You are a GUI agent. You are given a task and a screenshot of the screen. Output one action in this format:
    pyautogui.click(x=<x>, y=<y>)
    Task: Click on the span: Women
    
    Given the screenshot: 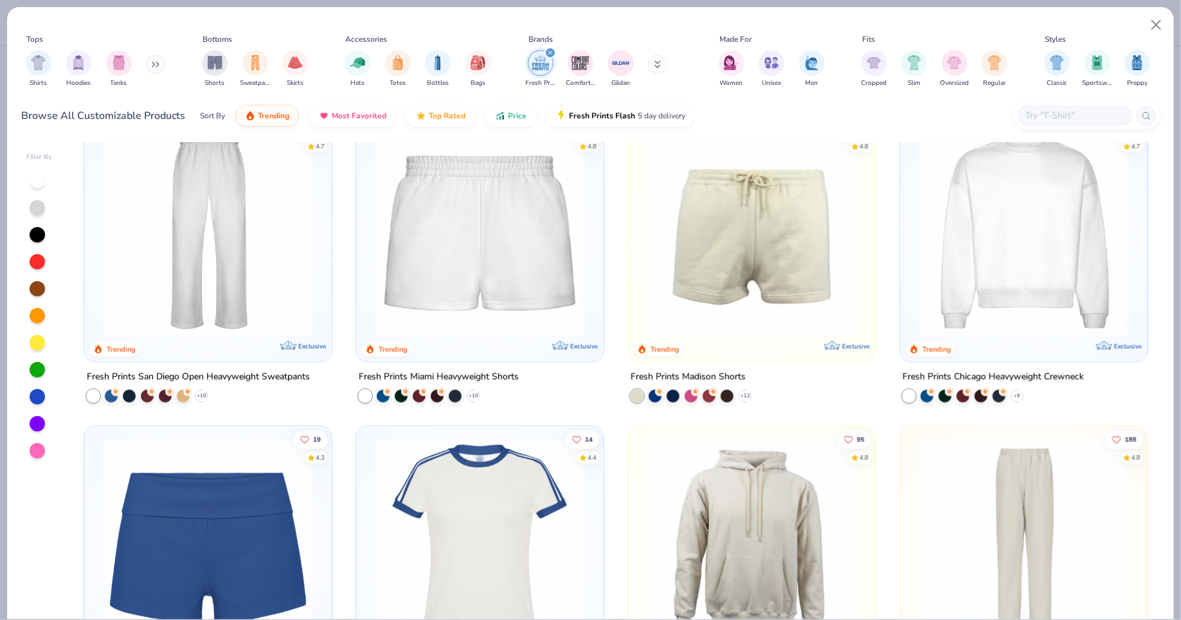 What is the action you would take?
    pyautogui.click(x=732, y=83)
    